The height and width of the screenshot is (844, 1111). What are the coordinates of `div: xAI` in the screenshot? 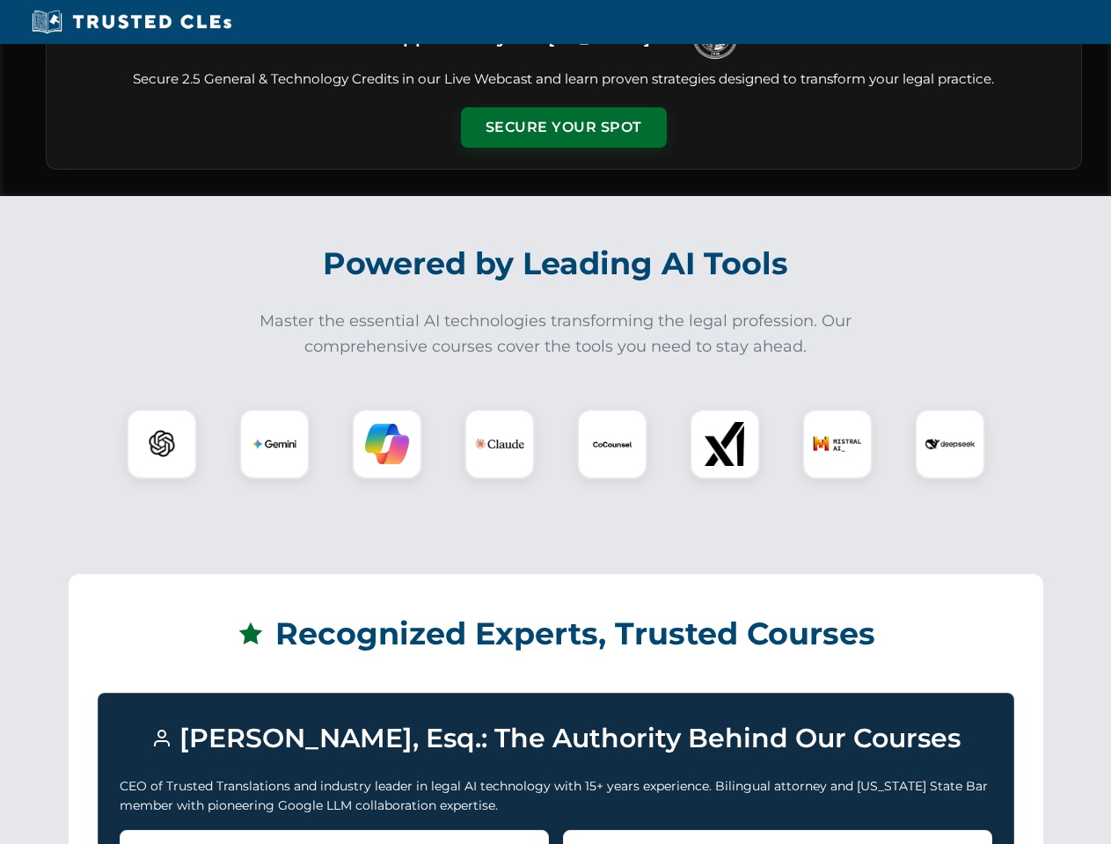 It's located at (725, 444).